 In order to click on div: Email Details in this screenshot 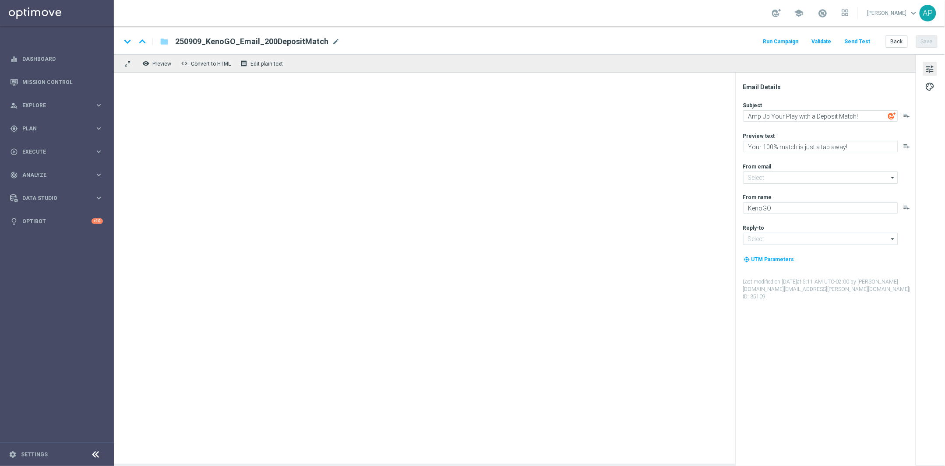, I will do `click(829, 87)`.